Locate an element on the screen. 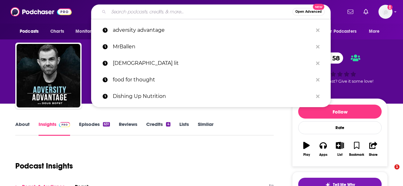  img: Podchaser Pro is located at coordinates (64, 125).